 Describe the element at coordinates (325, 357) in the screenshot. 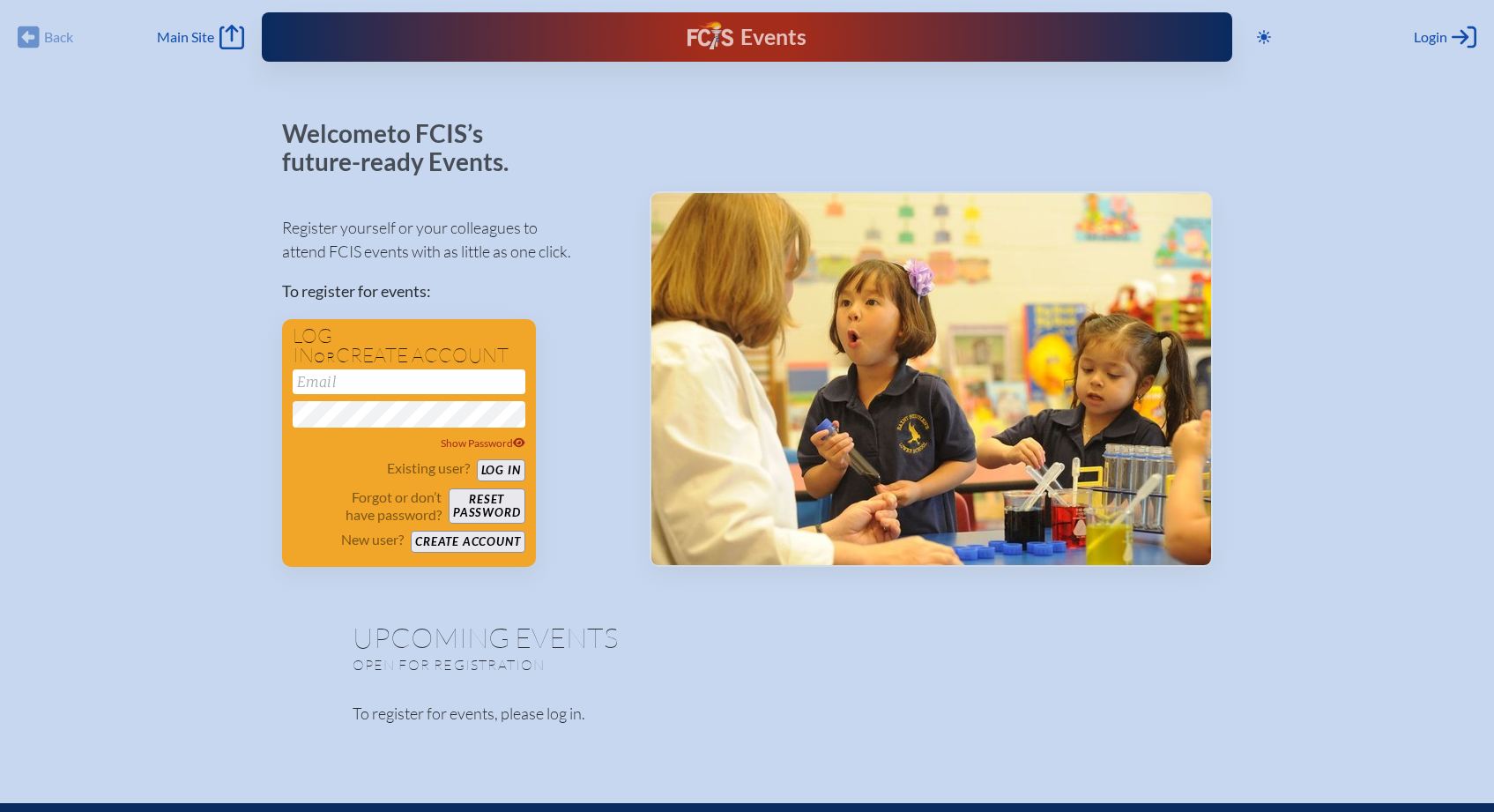

I see `span: or` at that location.